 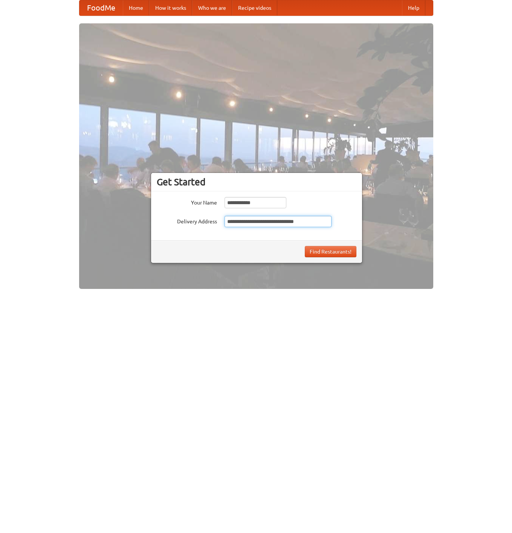 What do you see at coordinates (413, 8) in the screenshot?
I see `a: Help` at bounding box center [413, 8].